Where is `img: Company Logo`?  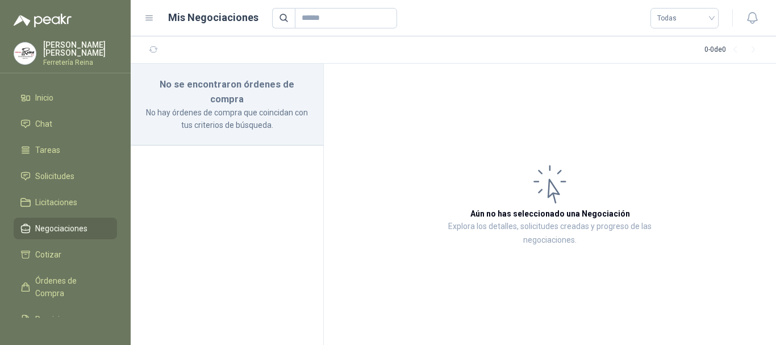
img: Company Logo is located at coordinates (25, 53).